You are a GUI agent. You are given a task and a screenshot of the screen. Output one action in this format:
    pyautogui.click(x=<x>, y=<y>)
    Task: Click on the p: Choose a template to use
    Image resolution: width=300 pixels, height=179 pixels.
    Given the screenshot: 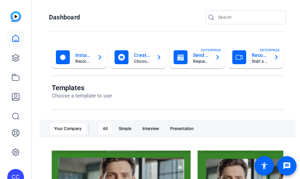 What is the action you would take?
    pyautogui.click(x=82, y=96)
    